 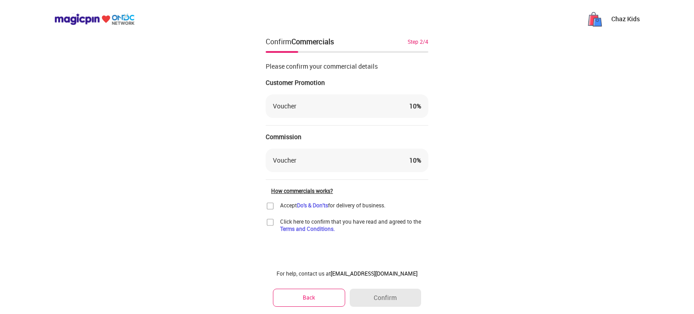 I want to click on button: Back, so click(x=309, y=297).